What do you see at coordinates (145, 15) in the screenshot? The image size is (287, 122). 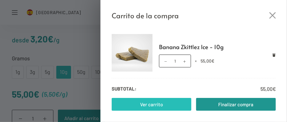 I see `span: Carrito de la compra` at bounding box center [145, 15].